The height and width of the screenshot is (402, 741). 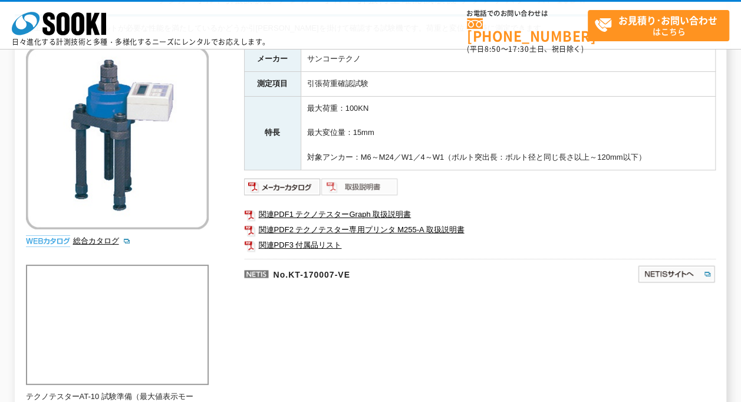 I want to click on img: 取扱説明書, so click(x=359, y=187).